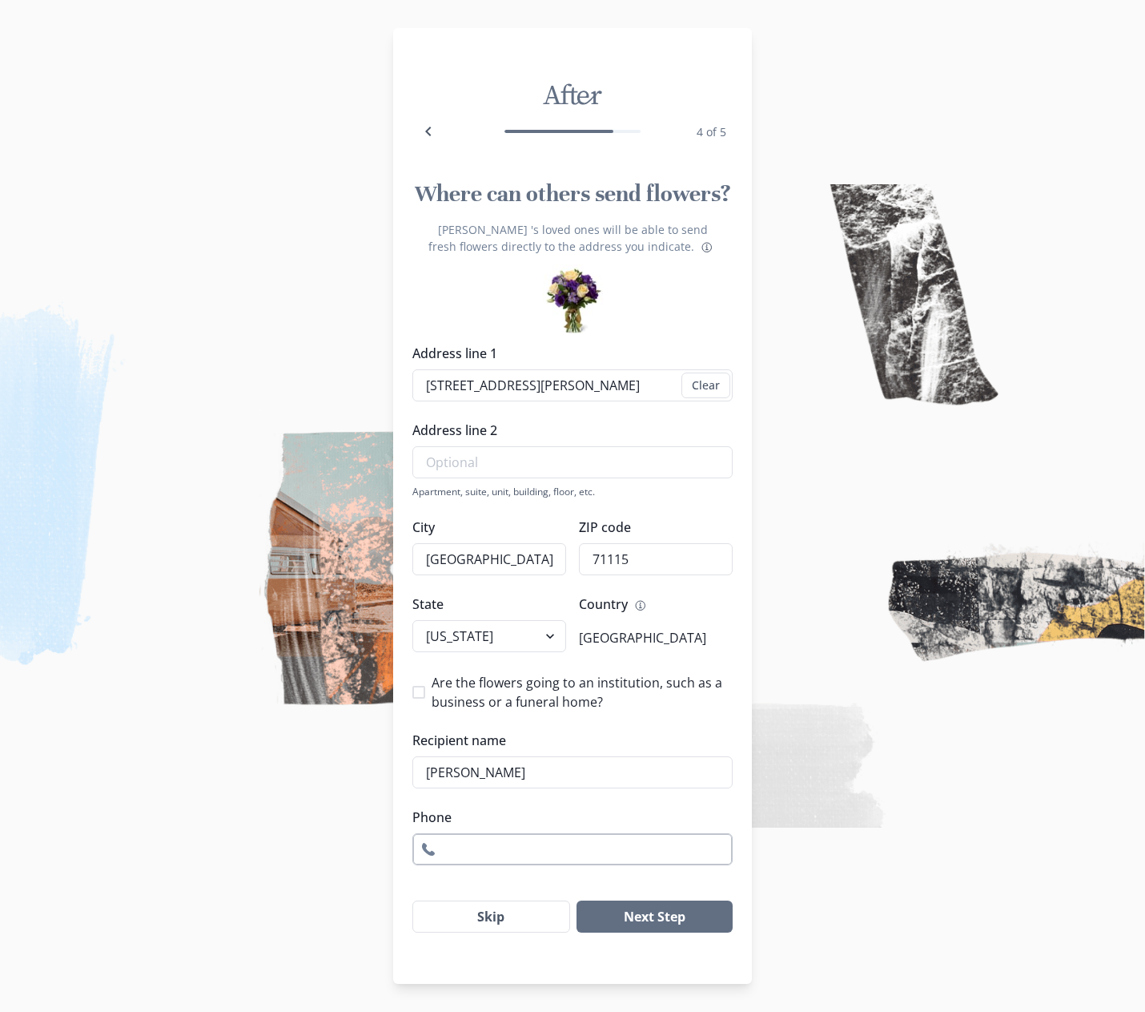 This screenshot has height=1012, width=1145. Describe the element at coordinates (656, 559) in the screenshot. I see `input: 5 digits` at that location.